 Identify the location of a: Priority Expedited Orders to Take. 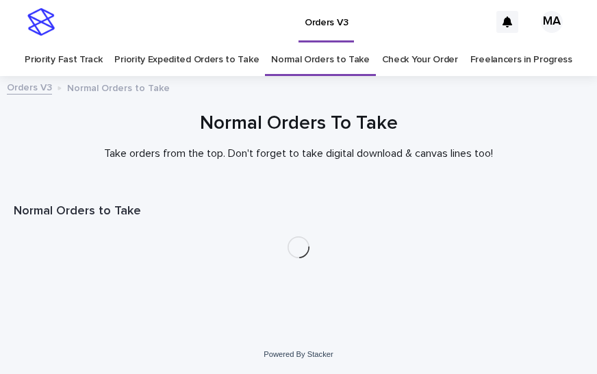
(186, 60).